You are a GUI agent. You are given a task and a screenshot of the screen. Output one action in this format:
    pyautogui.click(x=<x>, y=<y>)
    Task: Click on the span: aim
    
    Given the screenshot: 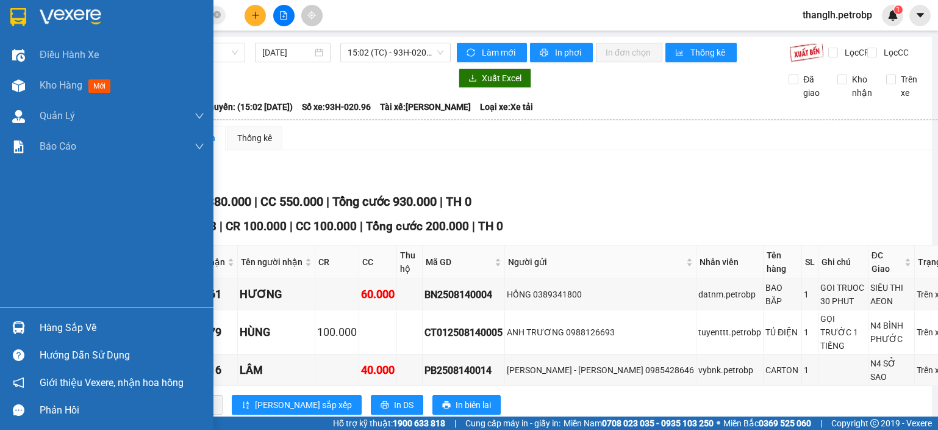 What is the action you would take?
    pyautogui.click(x=312, y=15)
    